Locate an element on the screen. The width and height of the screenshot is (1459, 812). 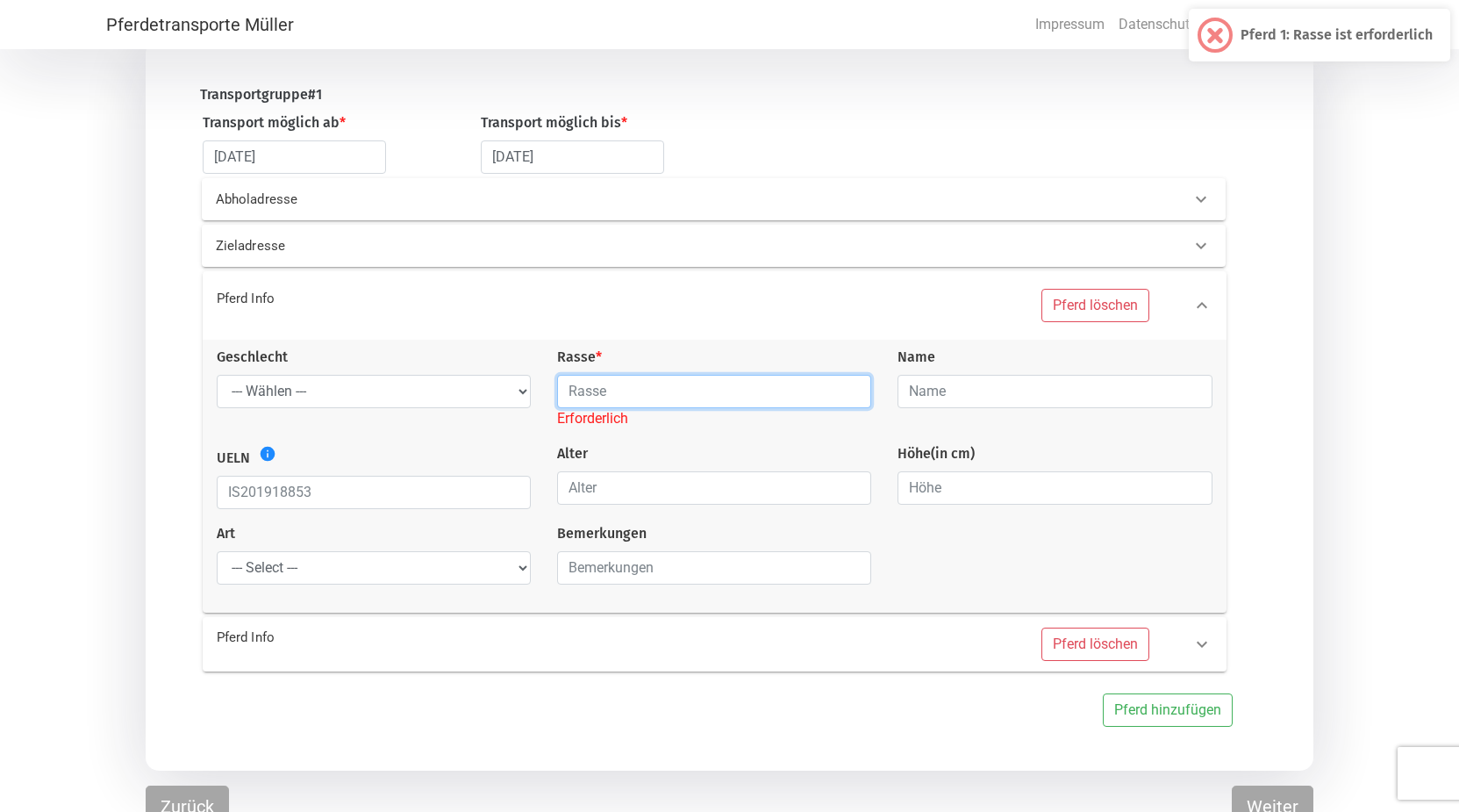
p: Abholadresse is located at coordinates (444, 199).